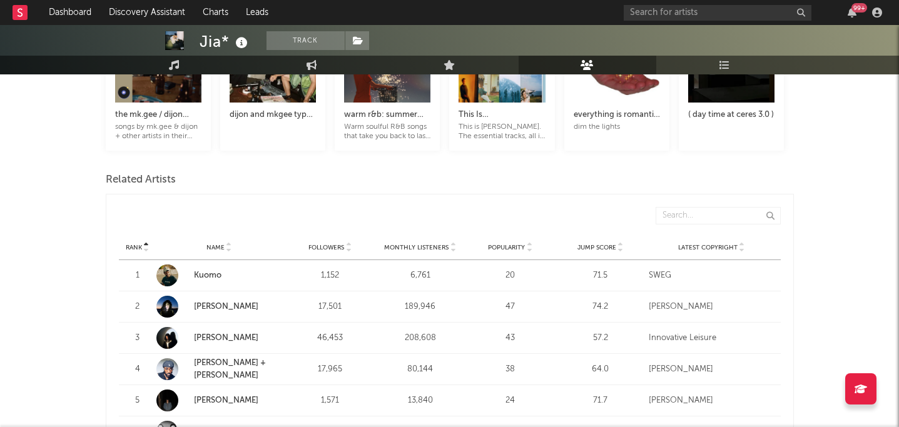 The width and height of the screenshot is (899, 427). Describe the element at coordinates (420, 370) in the screenshot. I see `div: 80,144` at that location.